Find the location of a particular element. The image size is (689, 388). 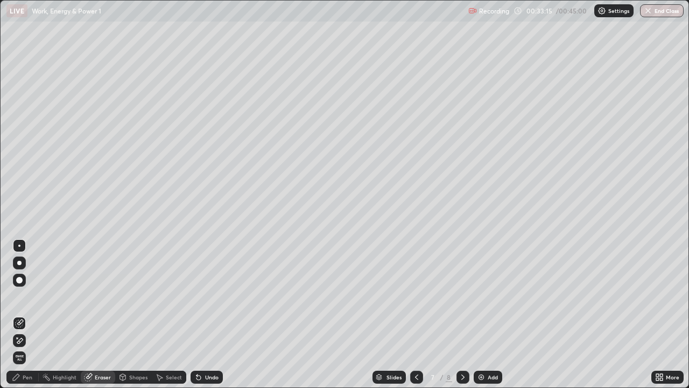

p: LIVE is located at coordinates (17, 11).